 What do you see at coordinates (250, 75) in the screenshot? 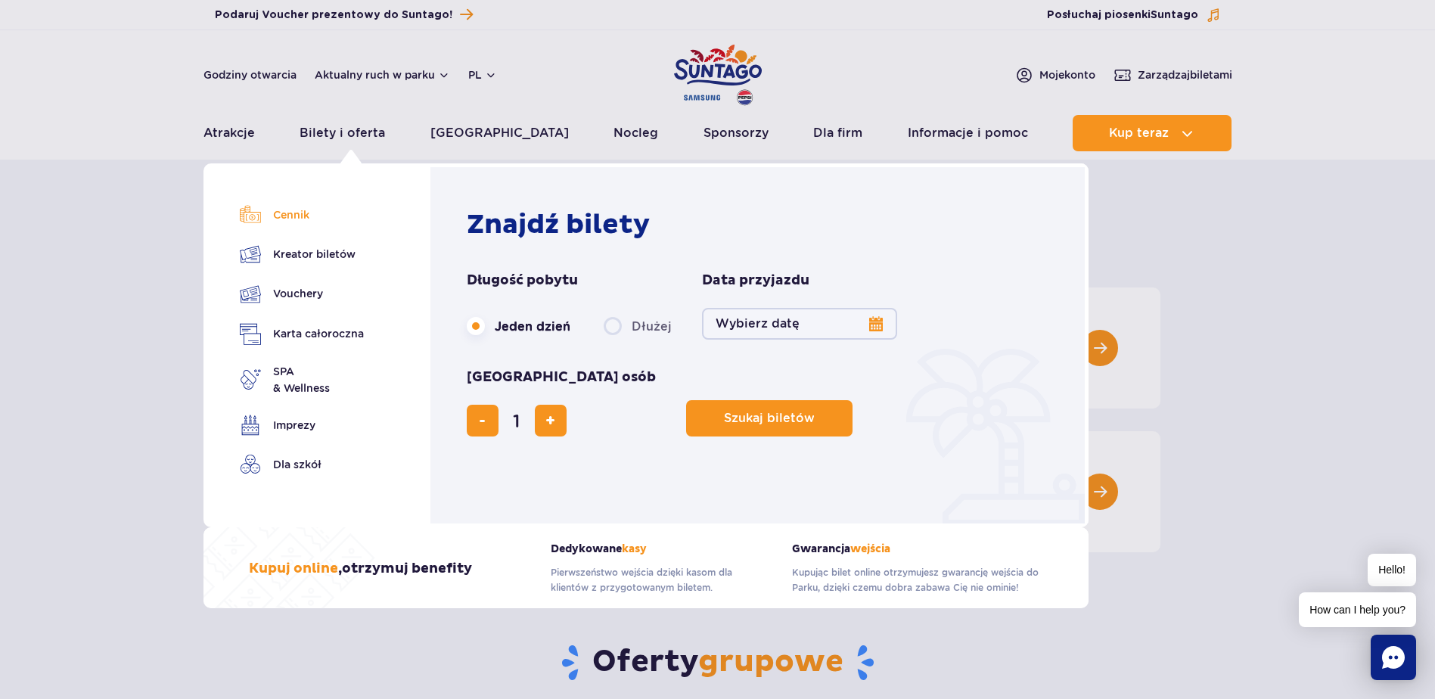
I see `a: Godziny otwarcia` at bounding box center [250, 75].